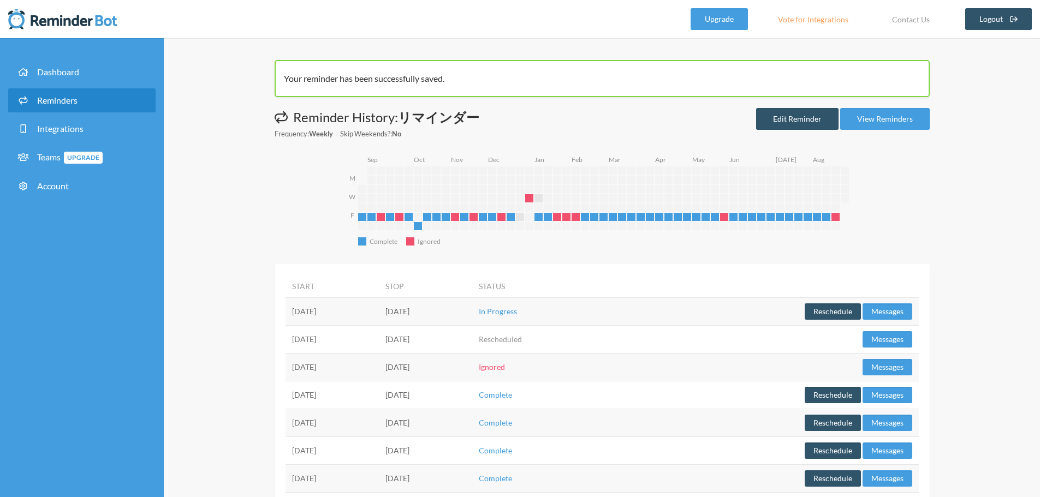 The image size is (1040, 497). Describe the element at coordinates (396, 134) in the screenshot. I see `strong: No` at that location.